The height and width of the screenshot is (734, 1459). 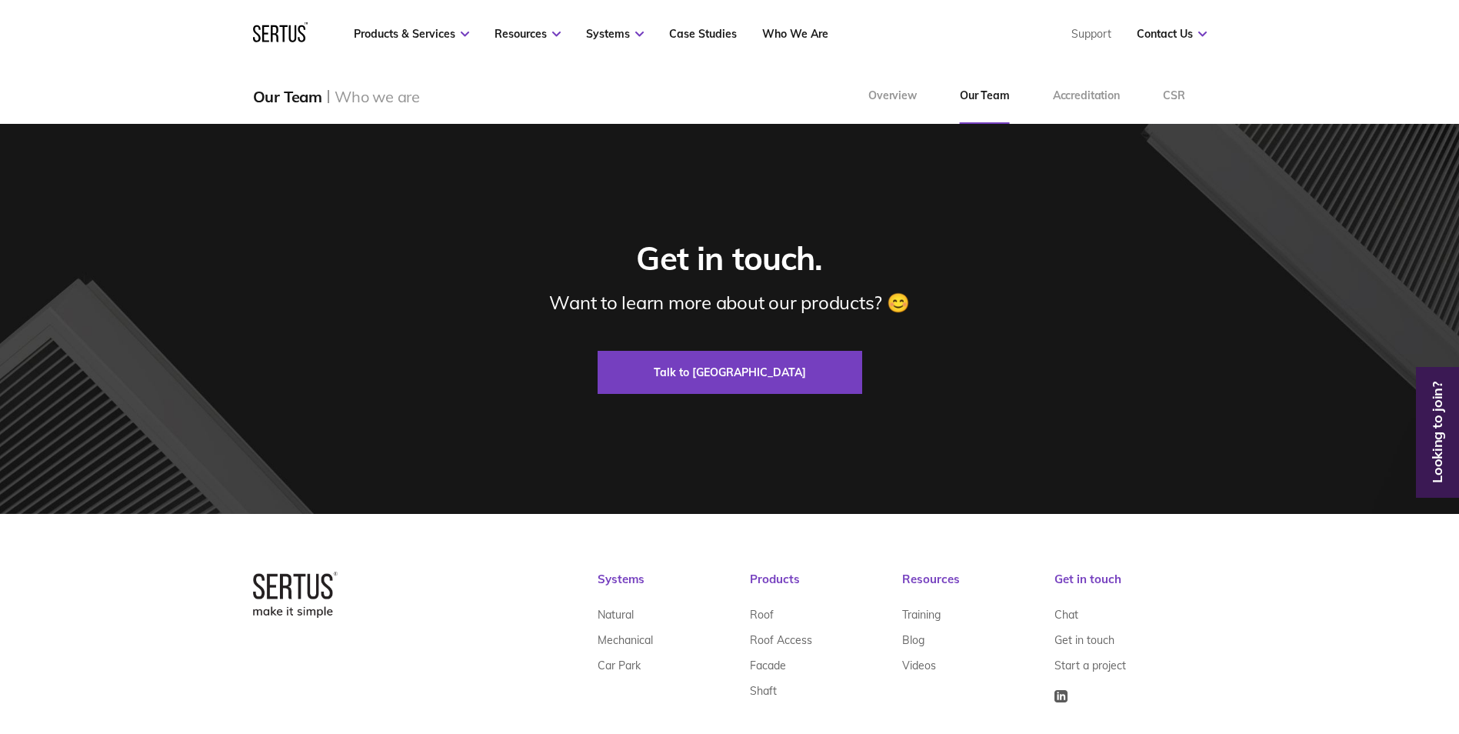 What do you see at coordinates (978, 587) in the screenshot?
I see `div: Resources` at bounding box center [978, 587].